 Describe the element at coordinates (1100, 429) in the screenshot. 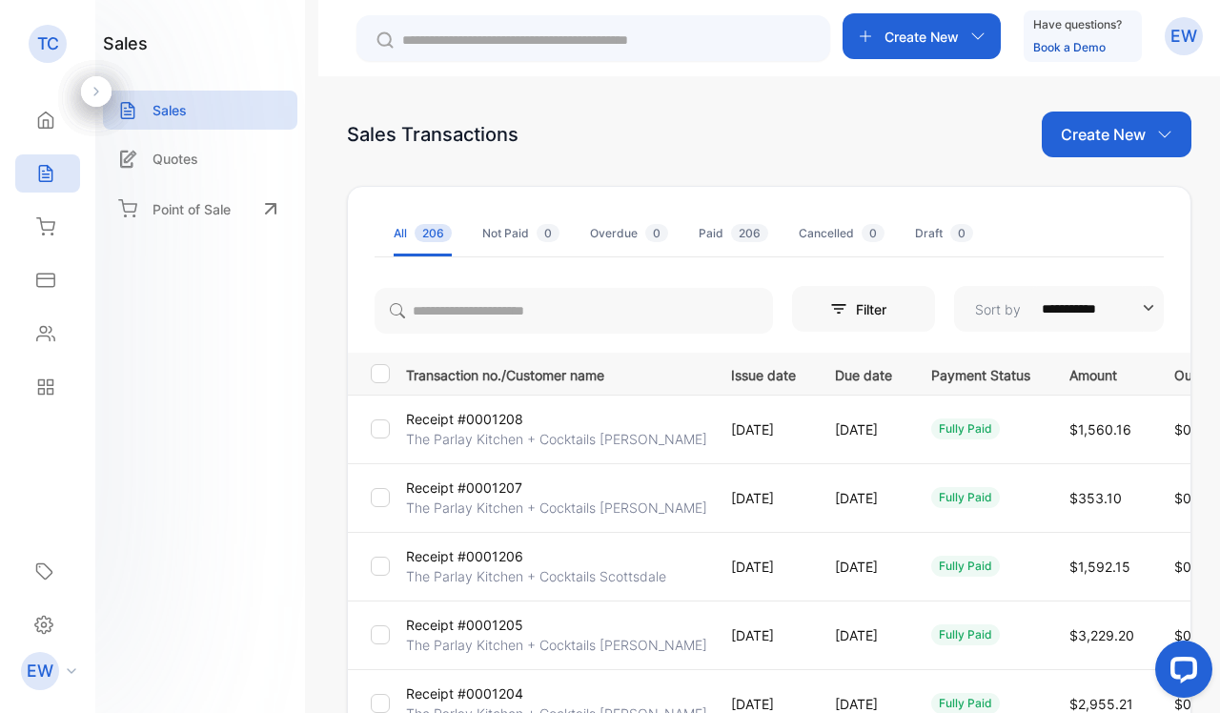

I see `span: $1,560.16` at that location.